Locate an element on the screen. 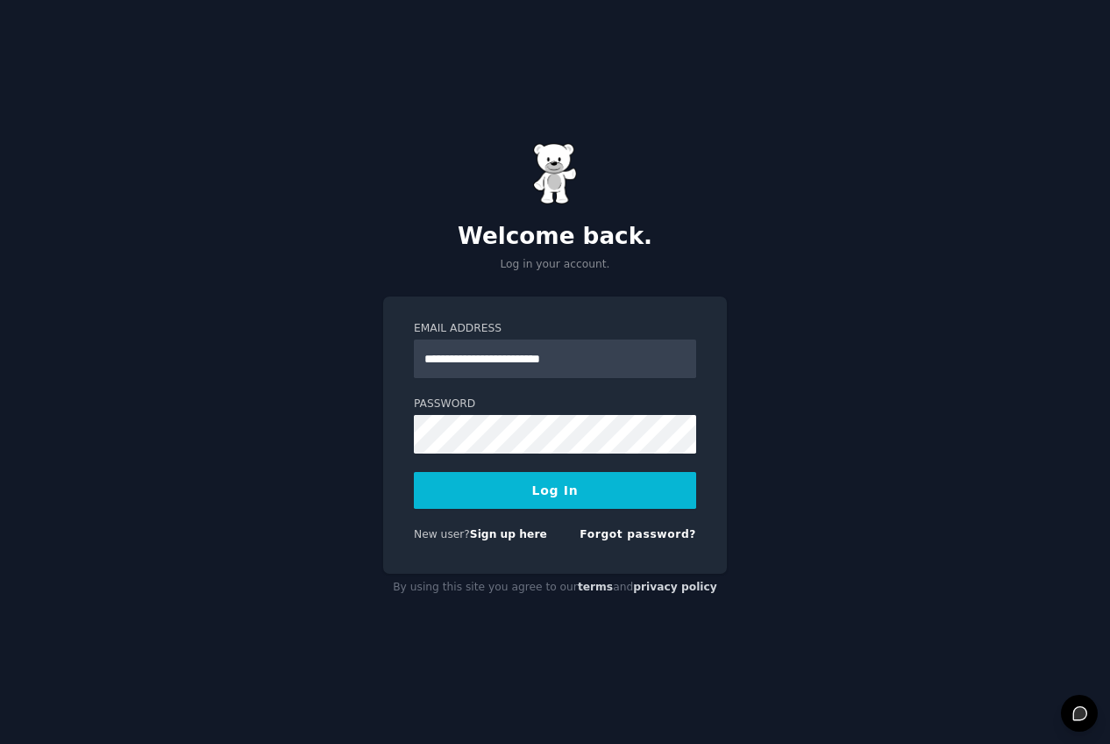  a: Forgot password? is located at coordinates (637, 534).